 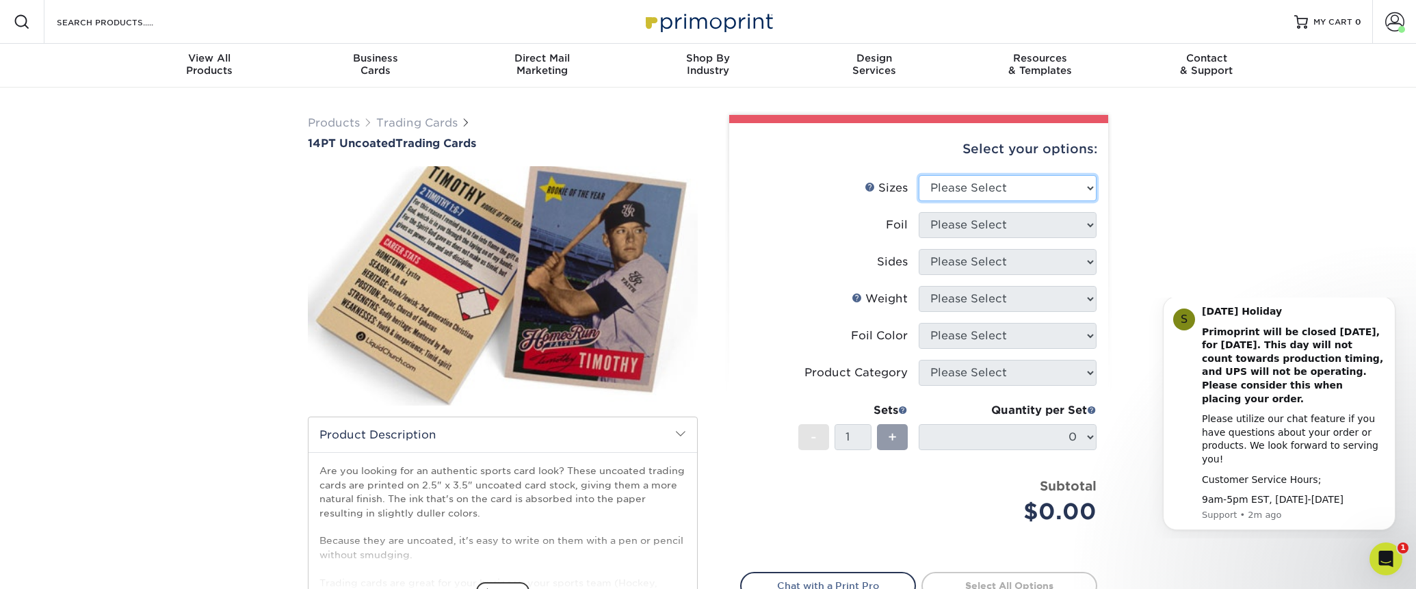 What do you see at coordinates (1040, 66) in the screenshot?
I see `a: Resources& Templates` at bounding box center [1040, 66].